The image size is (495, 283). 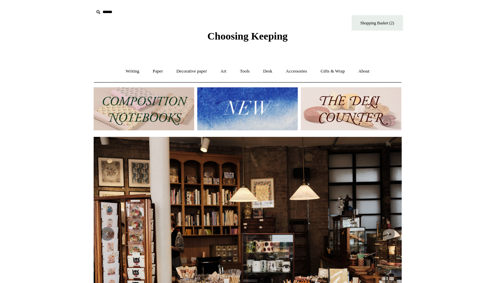 What do you see at coordinates (248, 36) in the screenshot?
I see `span: Choosing Keeping` at bounding box center [248, 36].